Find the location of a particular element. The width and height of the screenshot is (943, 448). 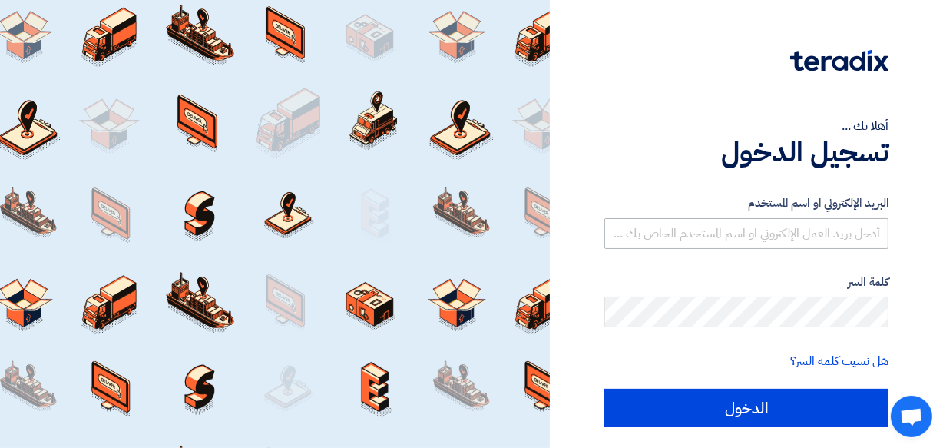

input: أدخل بريد العمل الإلكتروني او اسم المستخدم الخاص بك ... is located at coordinates (747, 233).